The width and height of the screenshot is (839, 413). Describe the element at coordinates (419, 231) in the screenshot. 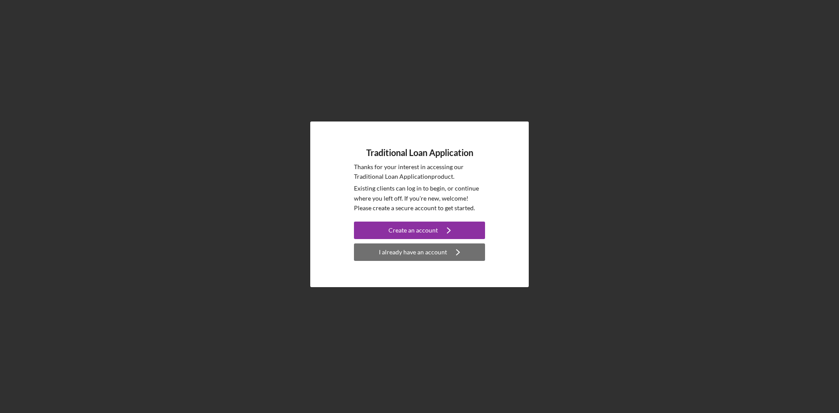

I see `a: Create an account` at that location.